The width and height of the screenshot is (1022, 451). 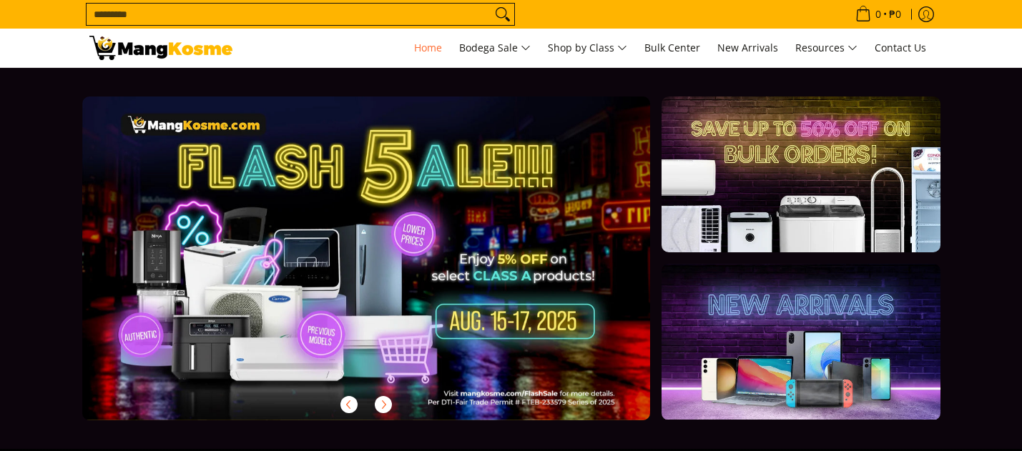 I want to click on span: Resources, so click(x=826, y=48).